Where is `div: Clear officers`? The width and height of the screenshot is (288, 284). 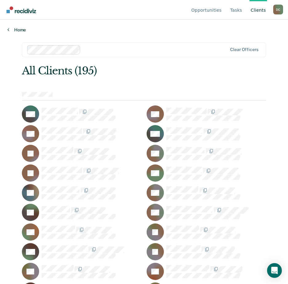 div: Clear officers is located at coordinates (244, 50).